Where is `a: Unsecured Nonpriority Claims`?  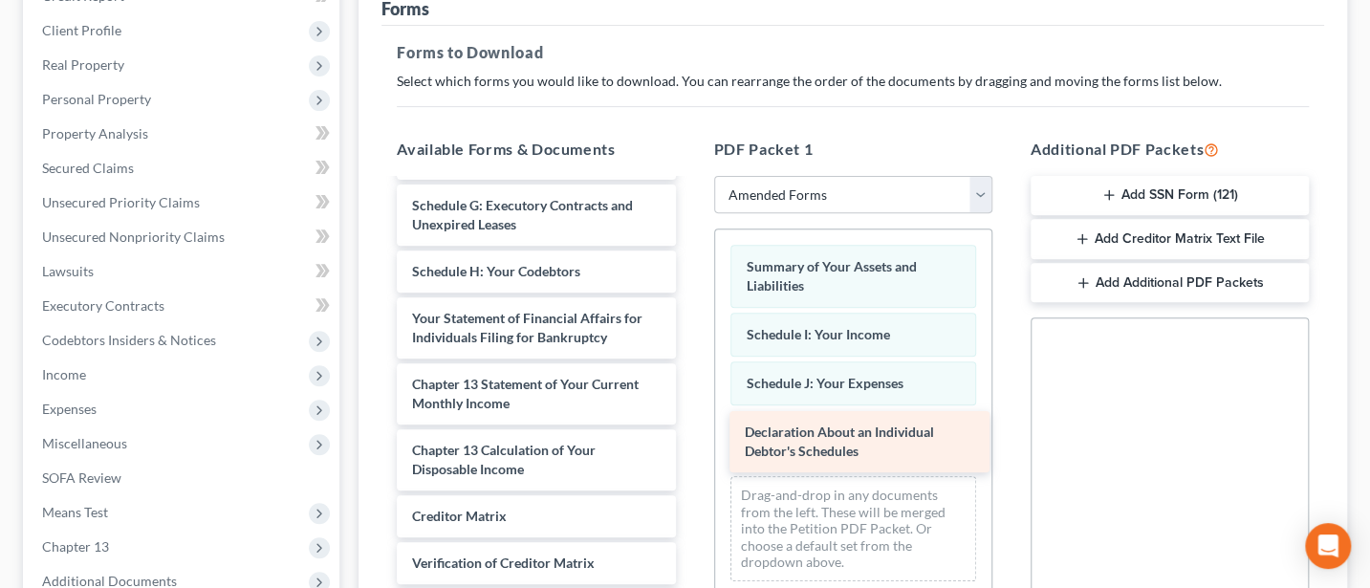 a: Unsecured Nonpriority Claims is located at coordinates (183, 237).